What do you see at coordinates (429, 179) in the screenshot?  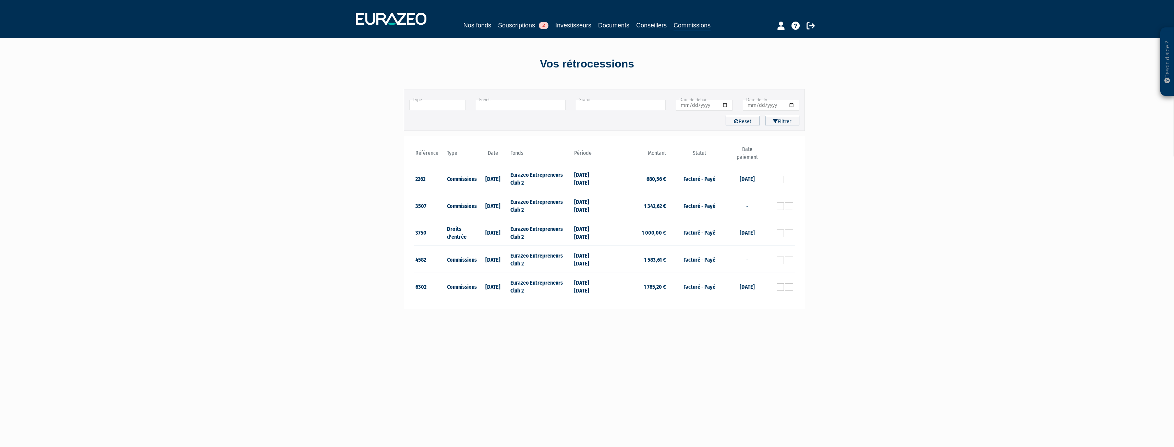 I see `td: 2262` at bounding box center [429, 179].